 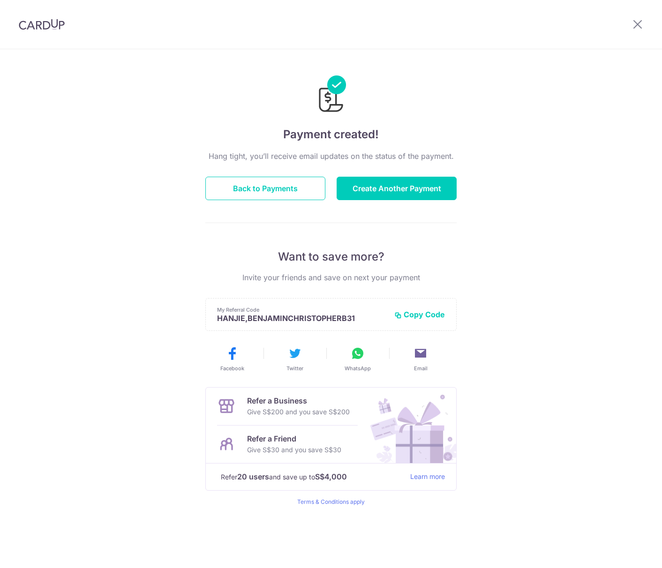 What do you see at coordinates (427, 477) in the screenshot?
I see `a: Learn more` at bounding box center [427, 477].